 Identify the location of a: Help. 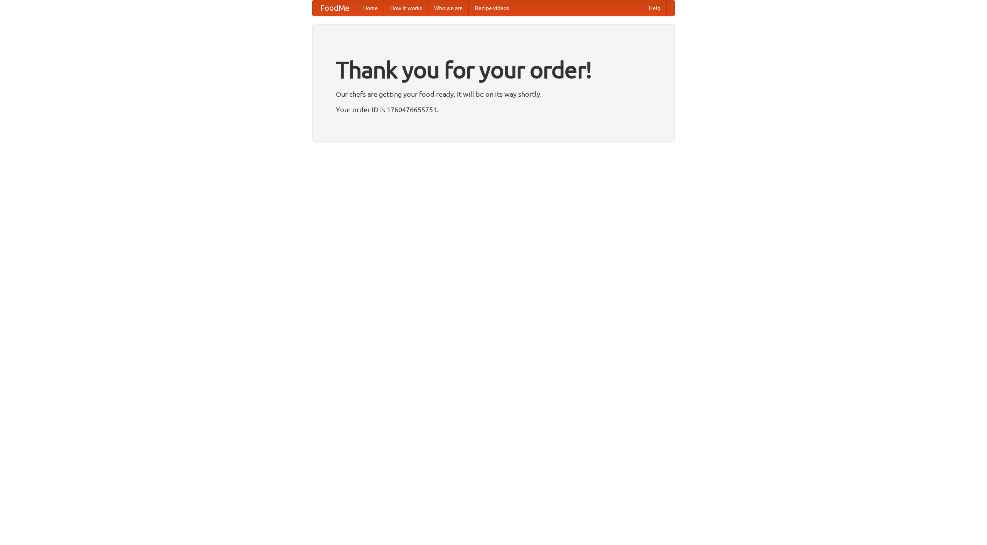
(654, 8).